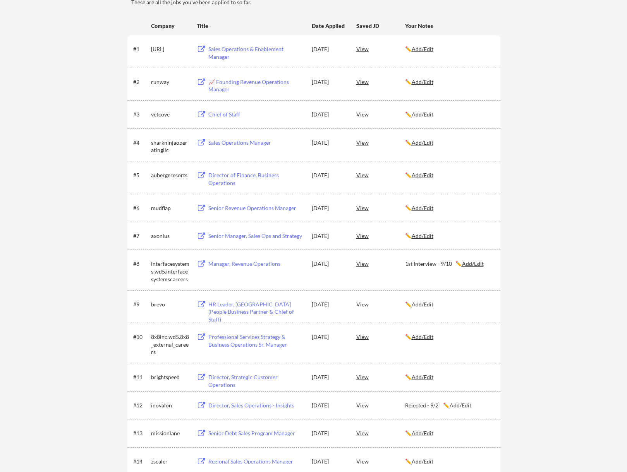 This screenshot has width=627, height=472. What do you see at coordinates (170, 26) in the screenshot?
I see `div: Company` at bounding box center [170, 26].